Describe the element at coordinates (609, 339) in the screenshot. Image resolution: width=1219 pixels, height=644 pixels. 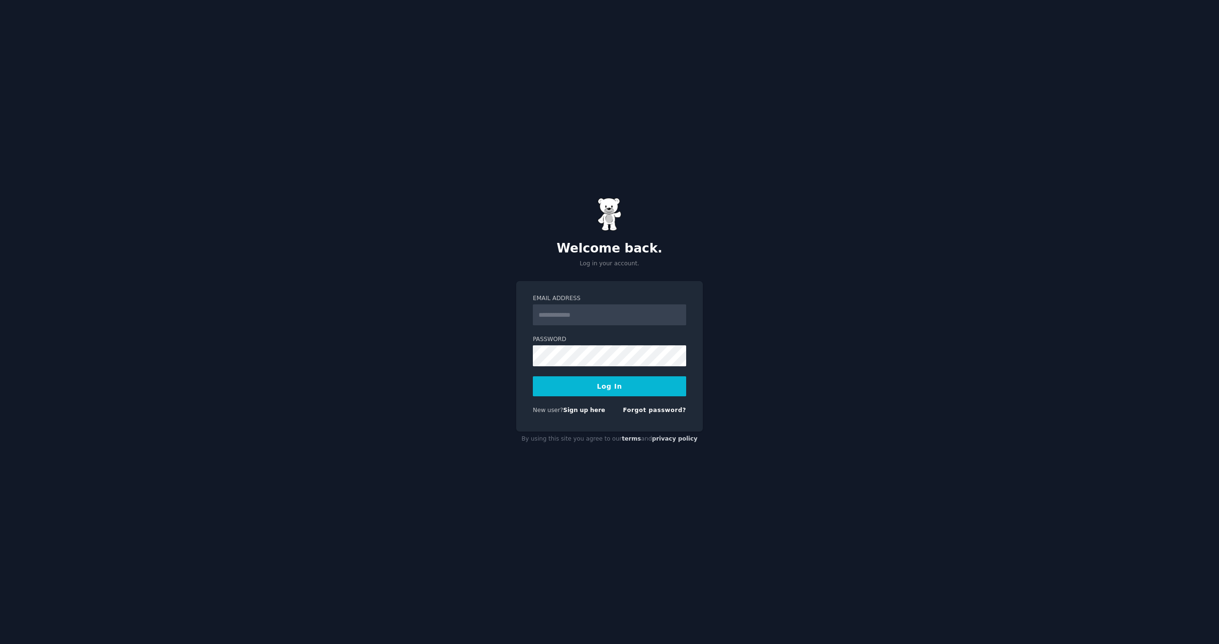
I see `label: Password` at that location.